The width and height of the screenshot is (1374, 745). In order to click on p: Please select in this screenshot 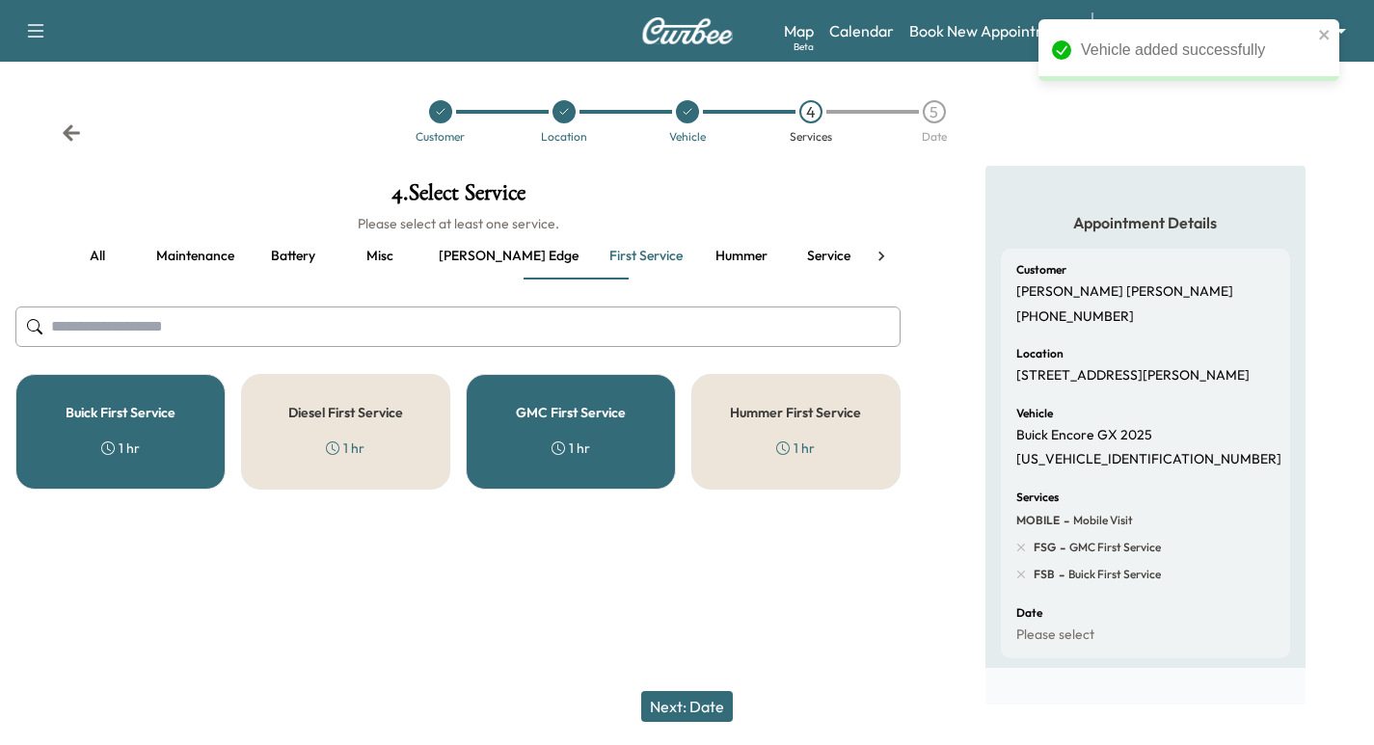, I will do `click(1054, 635)`.